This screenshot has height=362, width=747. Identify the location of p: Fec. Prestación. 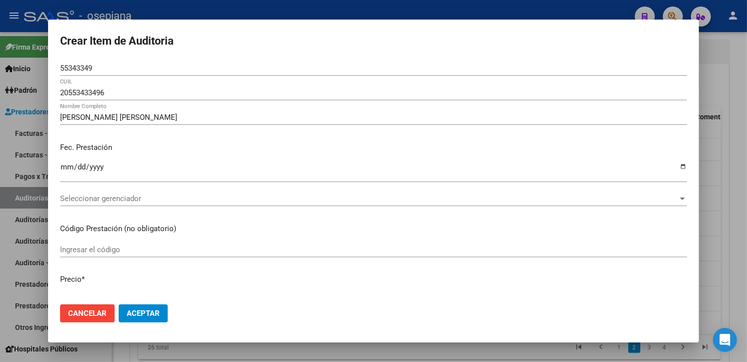
(374, 147).